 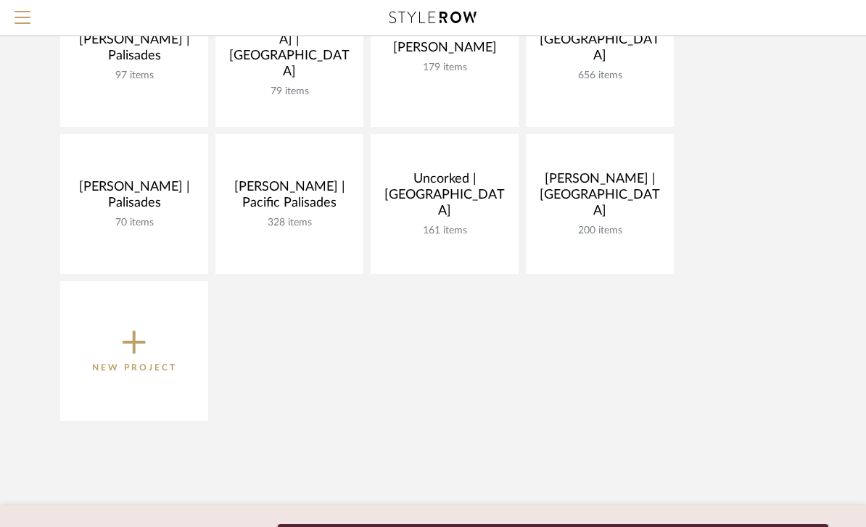 I want to click on p: New Project, so click(x=134, y=368).